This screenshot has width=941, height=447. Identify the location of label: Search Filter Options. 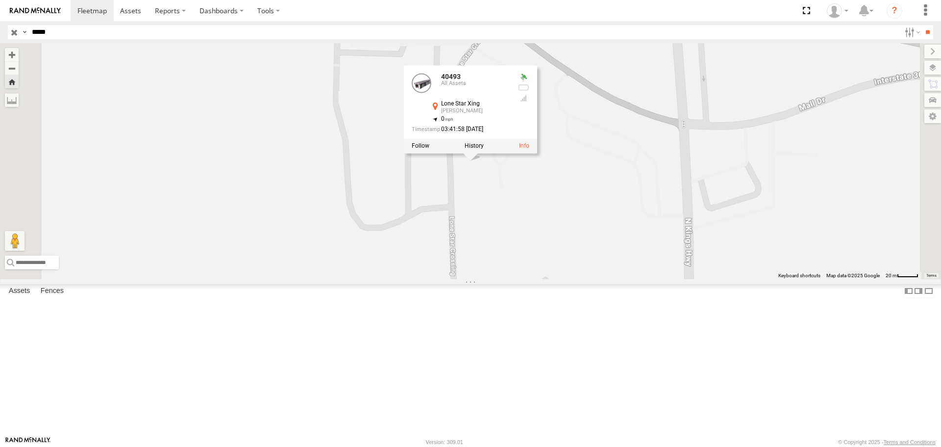
(912, 32).